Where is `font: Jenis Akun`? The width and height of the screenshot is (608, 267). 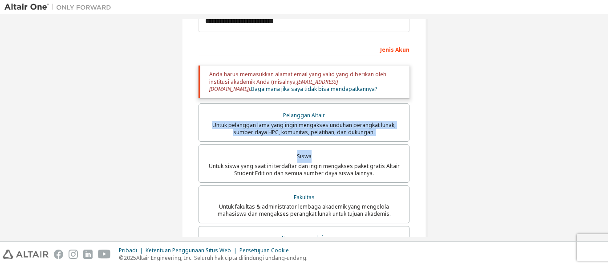
font: Jenis Akun is located at coordinates (395, 49).